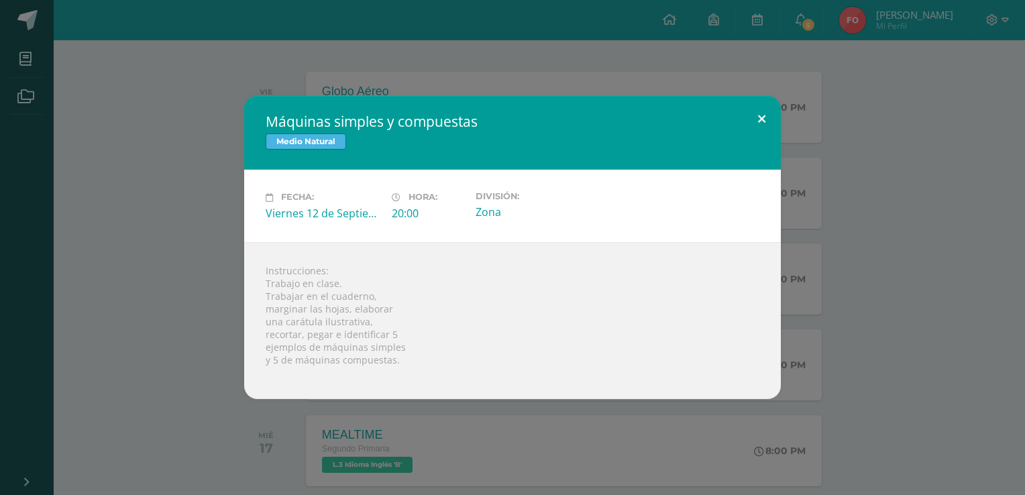 The width and height of the screenshot is (1025, 495). What do you see at coordinates (512, 121) in the screenshot?
I see `h2: Máquinas simples y compuestas` at bounding box center [512, 121].